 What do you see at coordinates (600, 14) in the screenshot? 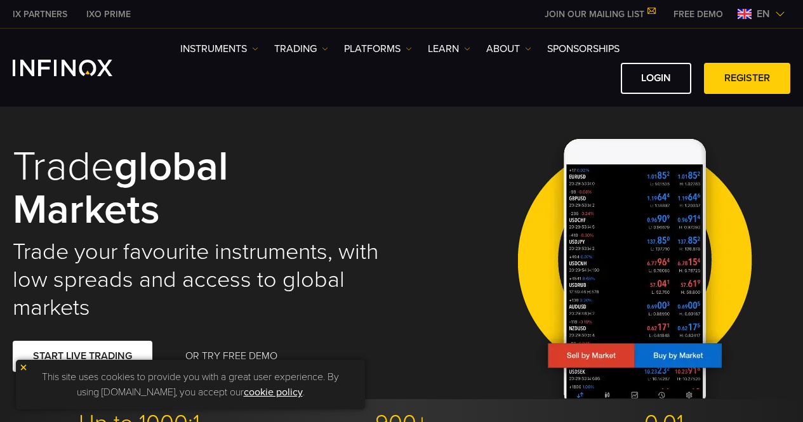
I see `a: JOIN OUR MAILING LIST` at bounding box center [600, 14].